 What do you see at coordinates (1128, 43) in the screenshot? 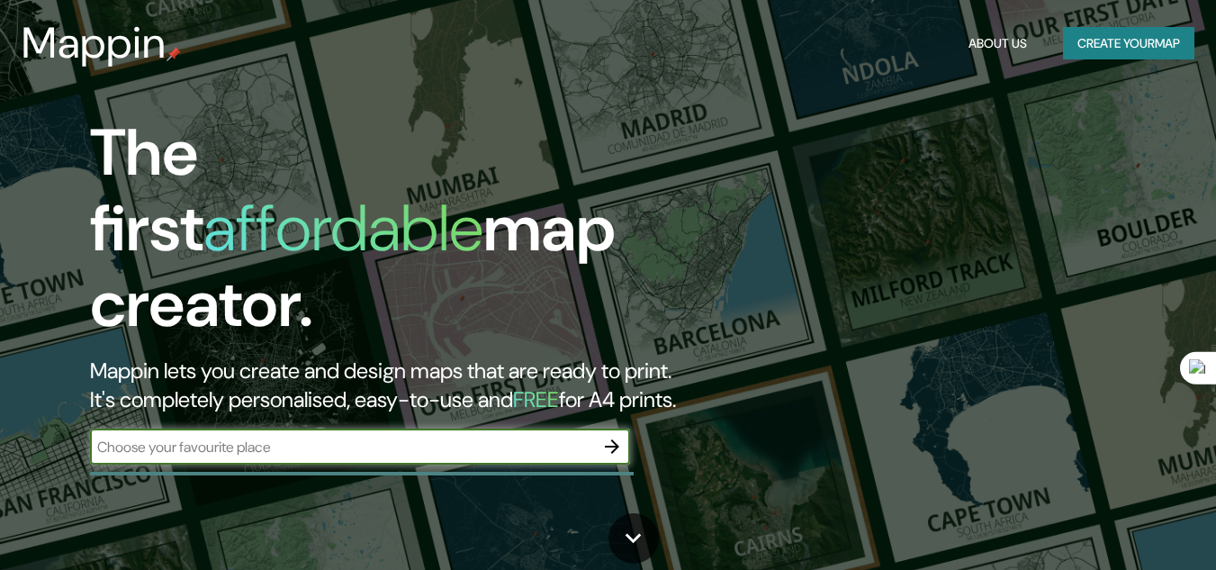
I see `button: Create yourmap` at bounding box center [1128, 43].